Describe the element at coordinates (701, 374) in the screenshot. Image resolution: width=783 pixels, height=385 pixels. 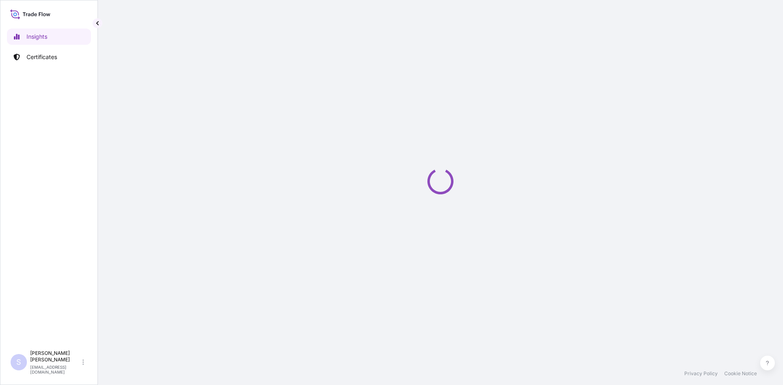
I see `a: Privacy Policy` at that location.